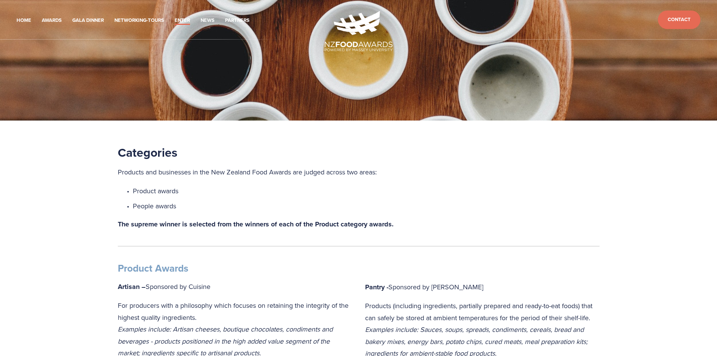  I want to click on strong: Categories, so click(148, 152).